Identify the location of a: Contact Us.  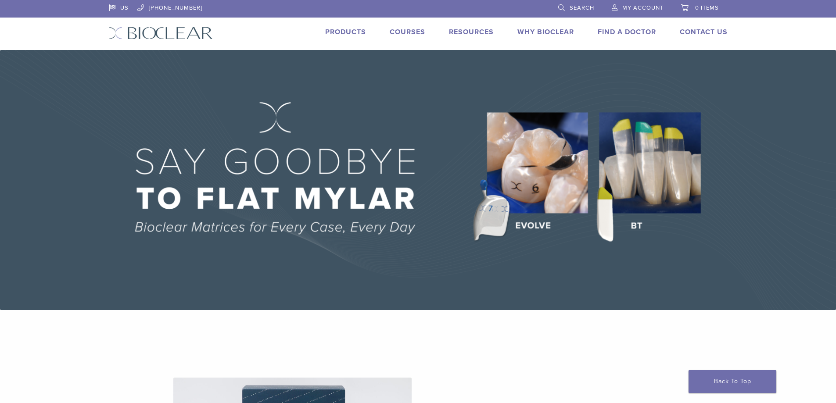
(703, 32).